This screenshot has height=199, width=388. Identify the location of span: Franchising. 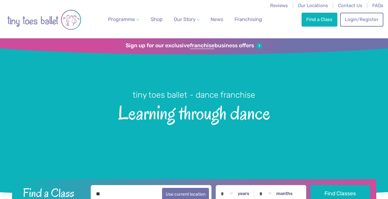
(248, 19).